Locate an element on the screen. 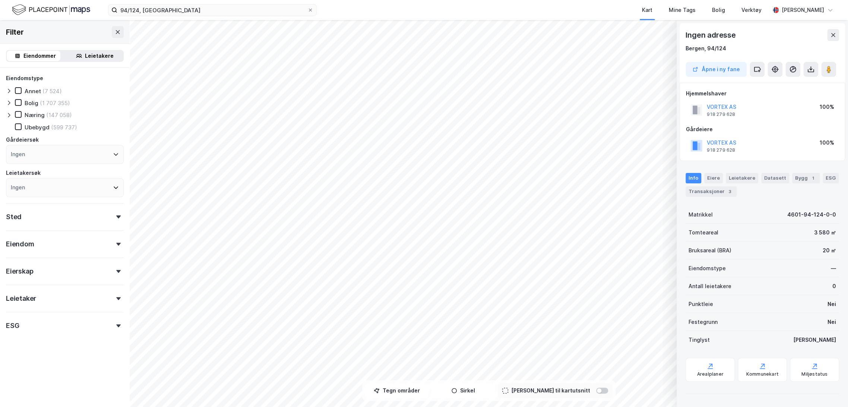 This screenshot has height=407, width=848. div: 1 is located at coordinates (813, 178).